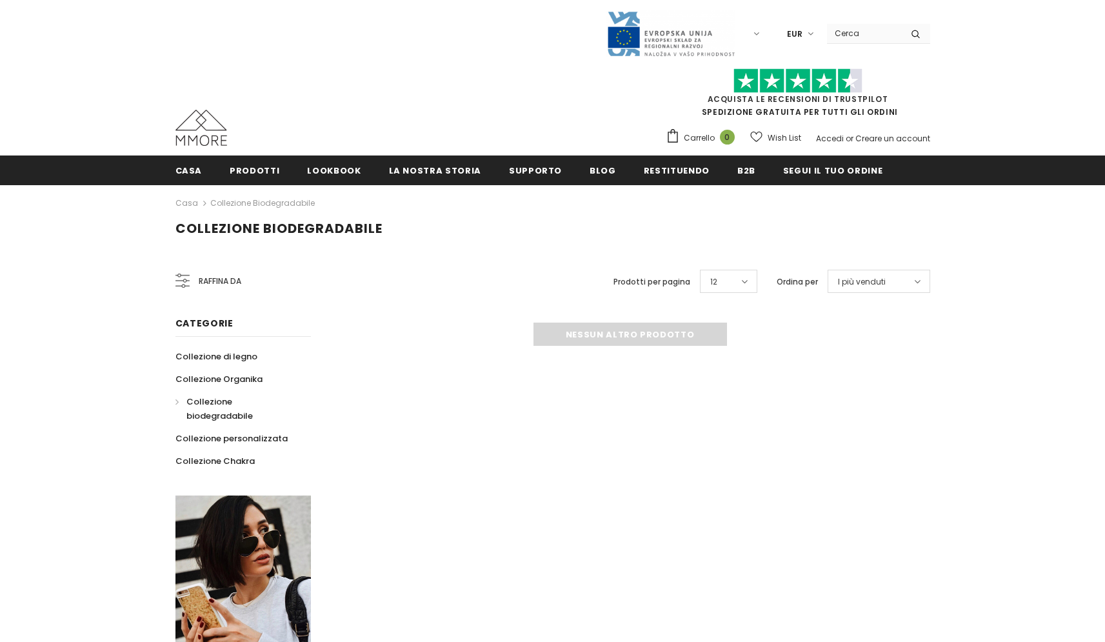 The image size is (1105, 642). I want to click on a: Carrello 0, so click(703, 138).